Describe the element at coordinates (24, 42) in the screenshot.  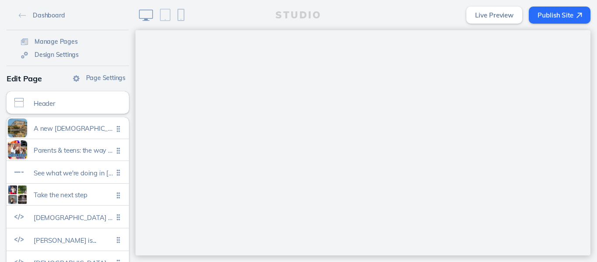
I see `img: icon-pages@2x.png` at that location.